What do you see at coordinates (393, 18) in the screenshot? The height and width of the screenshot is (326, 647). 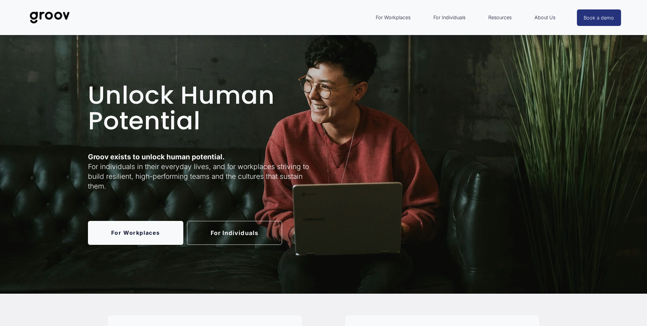 I see `span: For Workplaces` at bounding box center [393, 18].